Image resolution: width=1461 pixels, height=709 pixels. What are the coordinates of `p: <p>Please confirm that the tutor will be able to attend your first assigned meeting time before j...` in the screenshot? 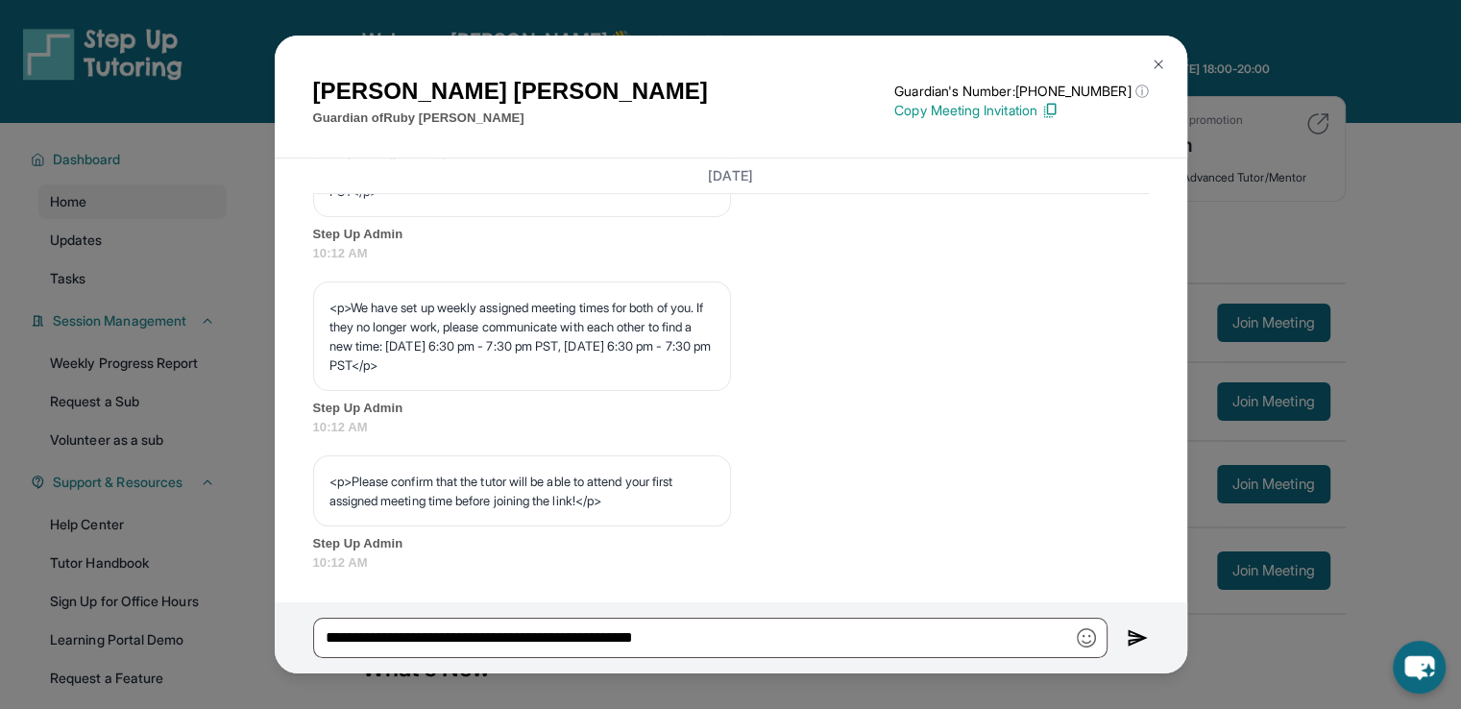 It's located at (522, 491).